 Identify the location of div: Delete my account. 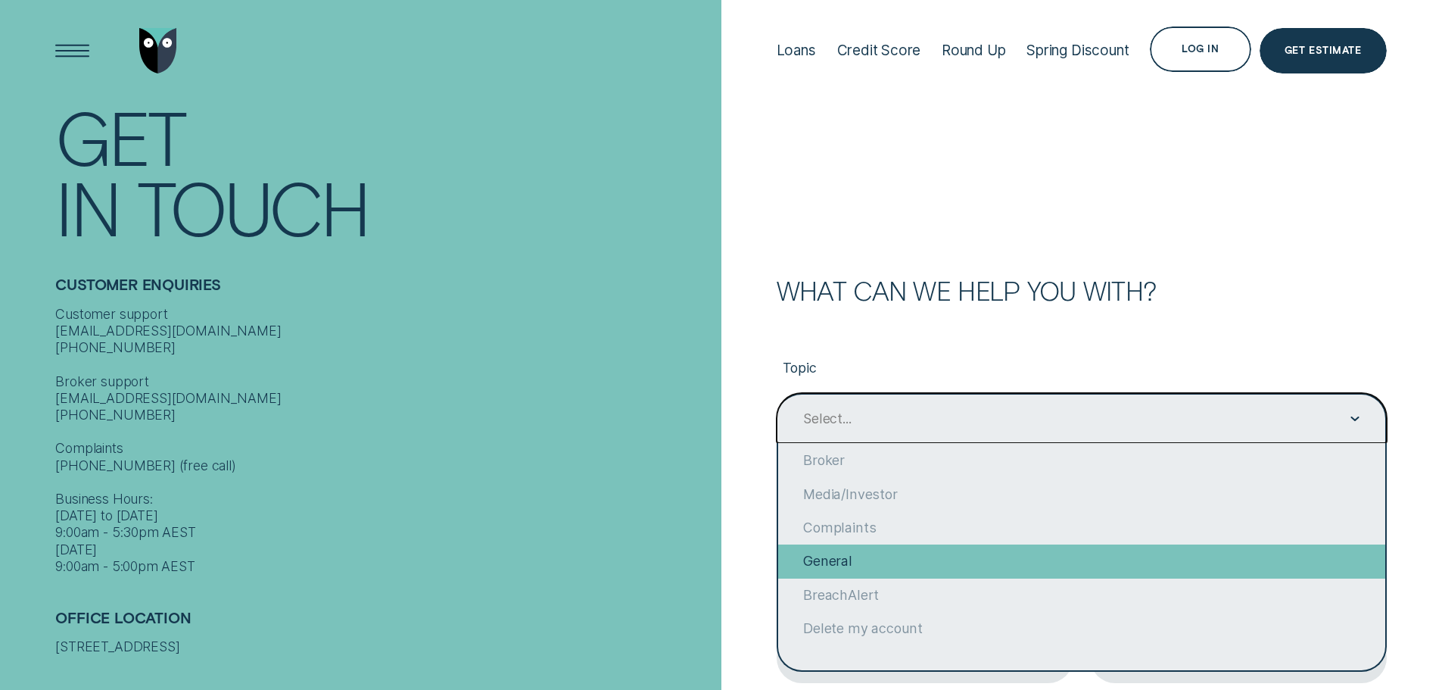
(1082, 628).